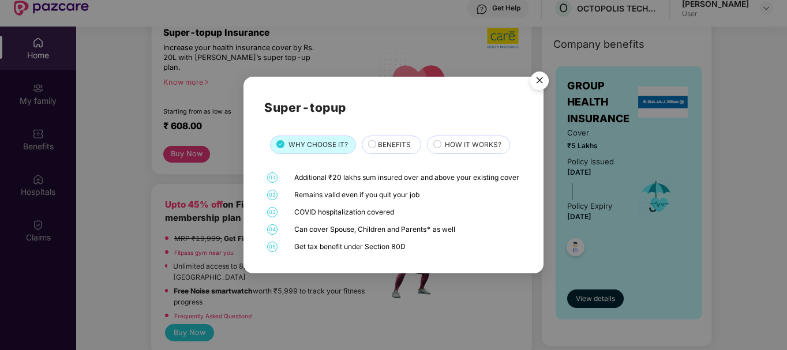 This screenshot has height=350, width=787. Describe the element at coordinates (272, 247) in the screenshot. I see `span: 05` at that location.